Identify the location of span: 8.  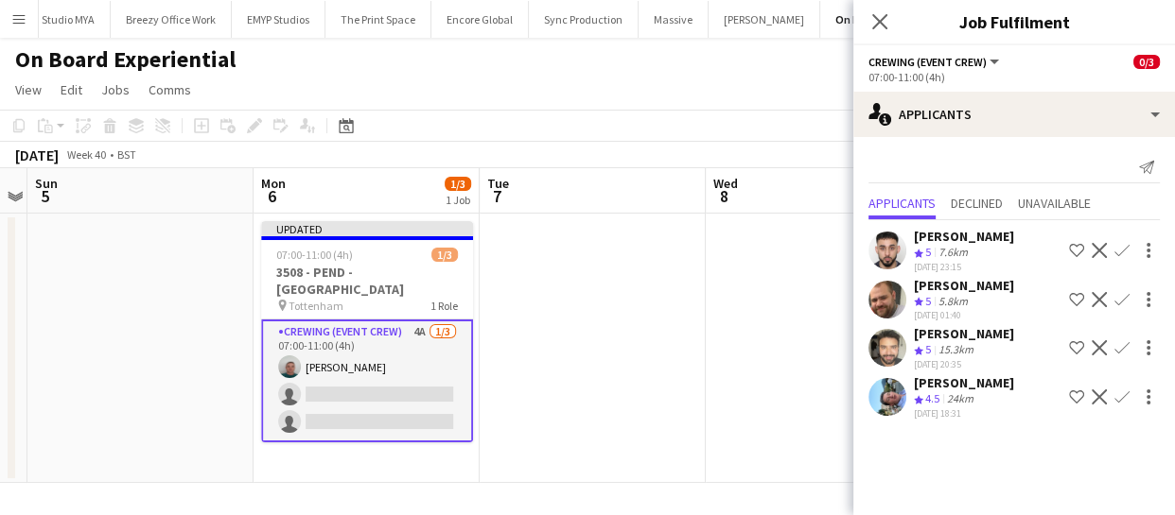
(723, 196).